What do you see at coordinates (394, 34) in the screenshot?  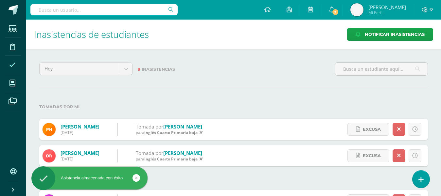 I see `span: Notificar Inasistencias` at bounding box center [394, 34].